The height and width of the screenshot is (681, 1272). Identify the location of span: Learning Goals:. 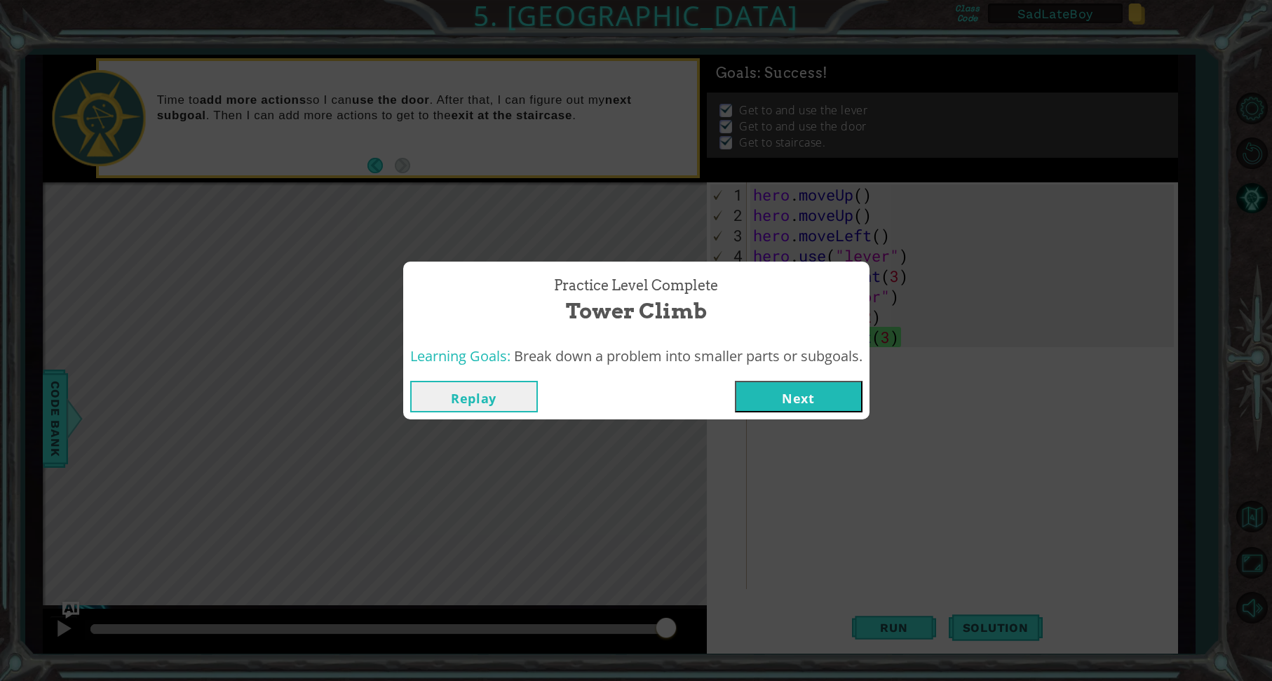
(460, 356).